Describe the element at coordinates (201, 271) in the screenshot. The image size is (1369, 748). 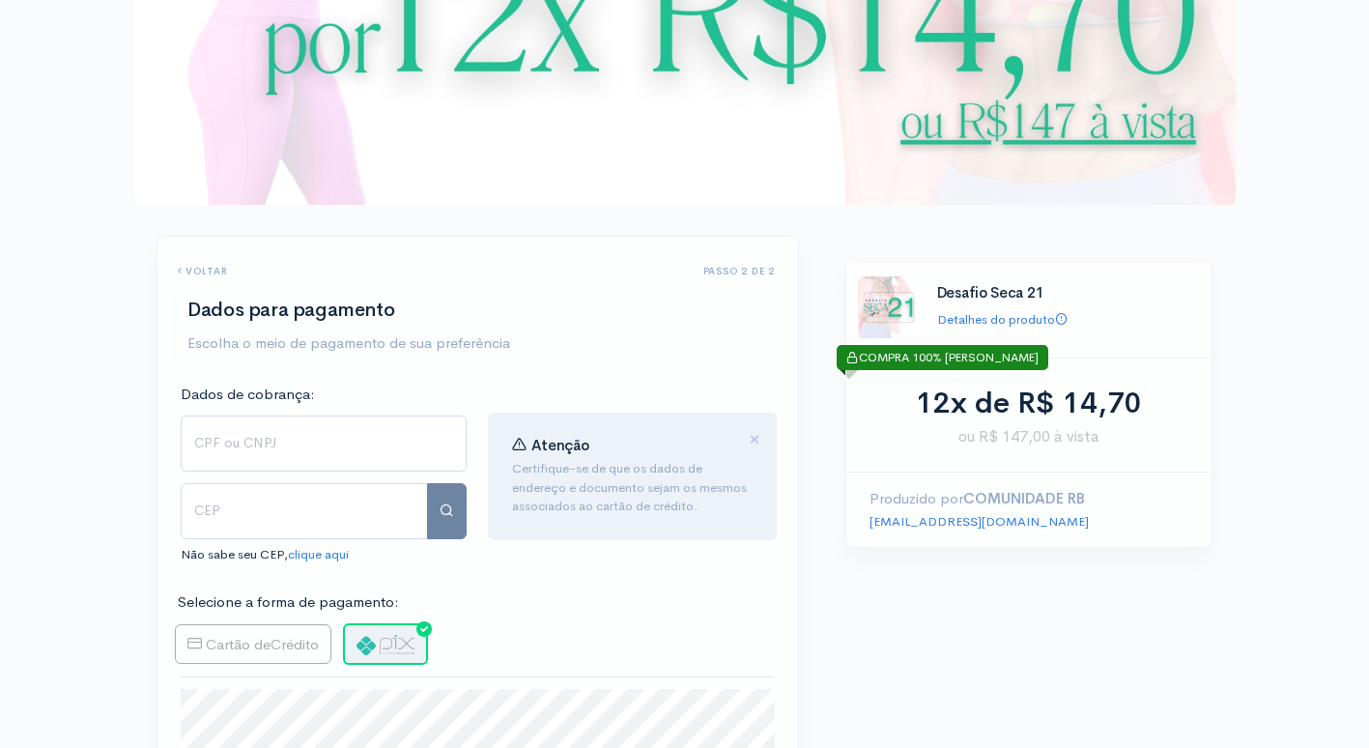
I see `a: voltar` at that location.